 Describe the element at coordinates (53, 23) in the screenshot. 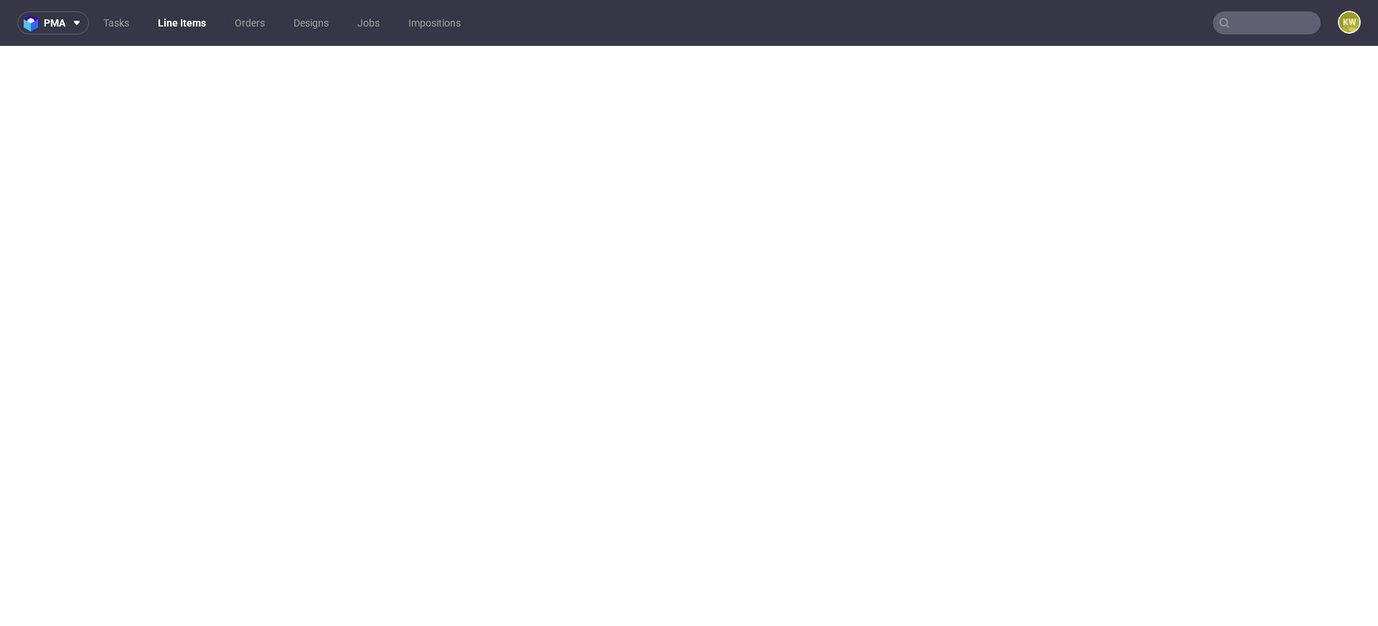

I see `button: pma` at that location.